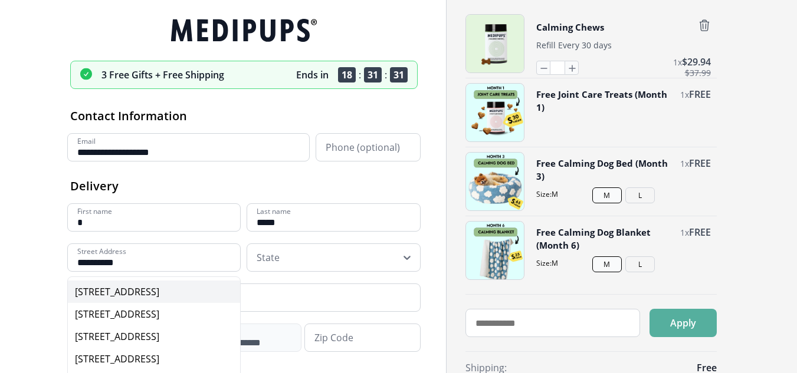 Image resolution: width=797 pixels, height=373 pixels. What do you see at coordinates (347, 75) in the screenshot?
I see `span: 18` at bounding box center [347, 75].